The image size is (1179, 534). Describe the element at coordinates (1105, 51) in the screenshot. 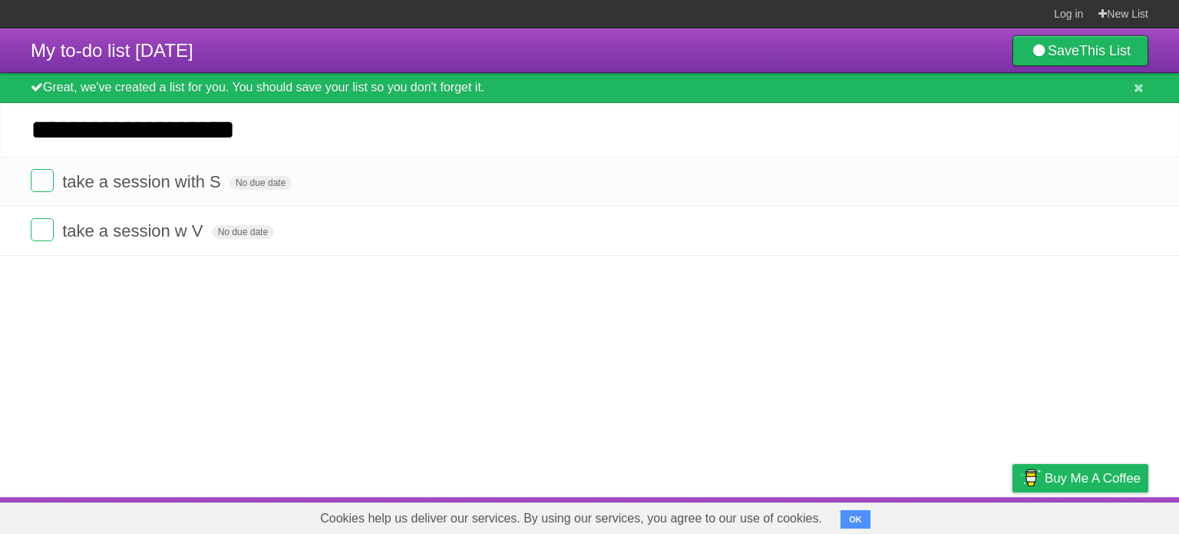

I see `b: This List` at that location.